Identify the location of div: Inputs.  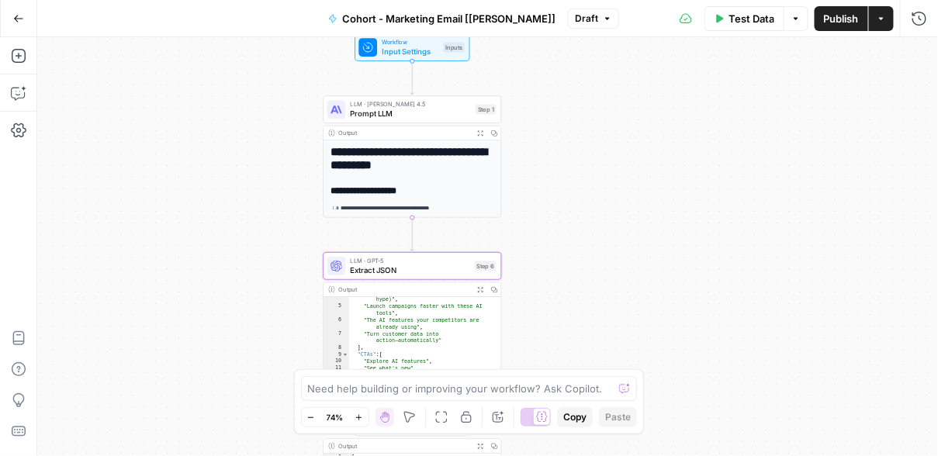
(454, 47).